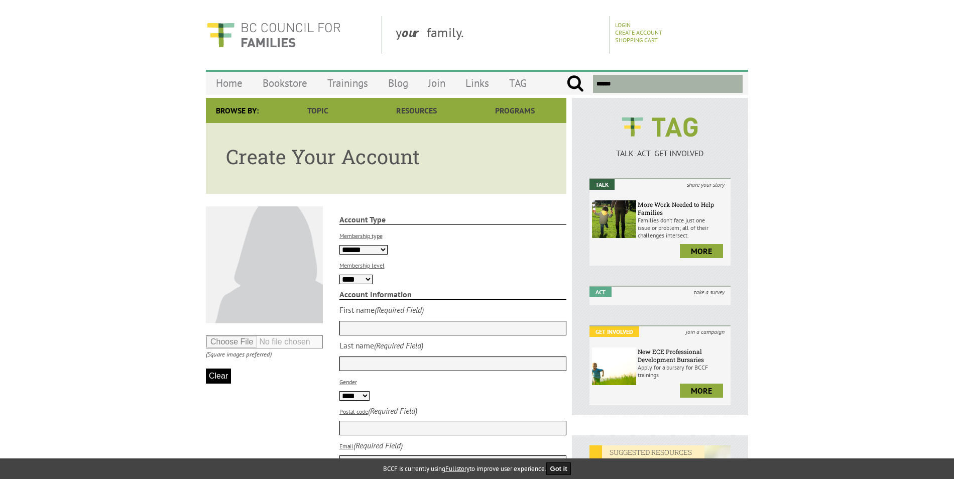  Describe the element at coordinates (660, 148) in the screenshot. I see `a: TALK ACT GET INVOLVED` at that location.